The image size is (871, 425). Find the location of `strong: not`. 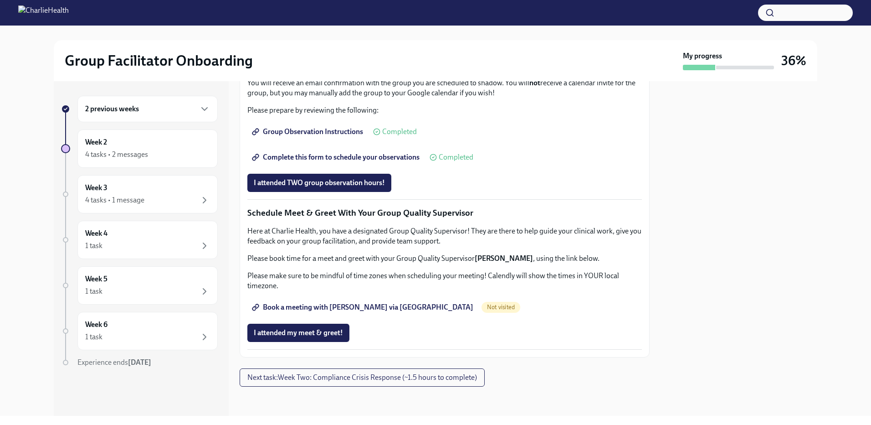

strong: not is located at coordinates (535, 82).